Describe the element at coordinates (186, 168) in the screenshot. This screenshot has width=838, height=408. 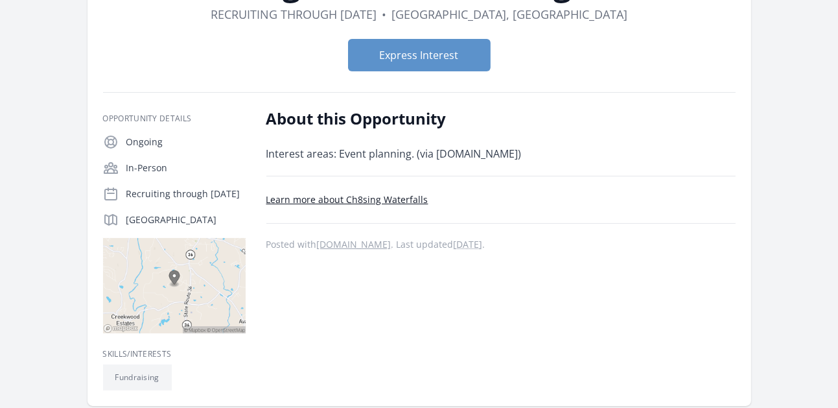
I see `p: In-Person` at that location.